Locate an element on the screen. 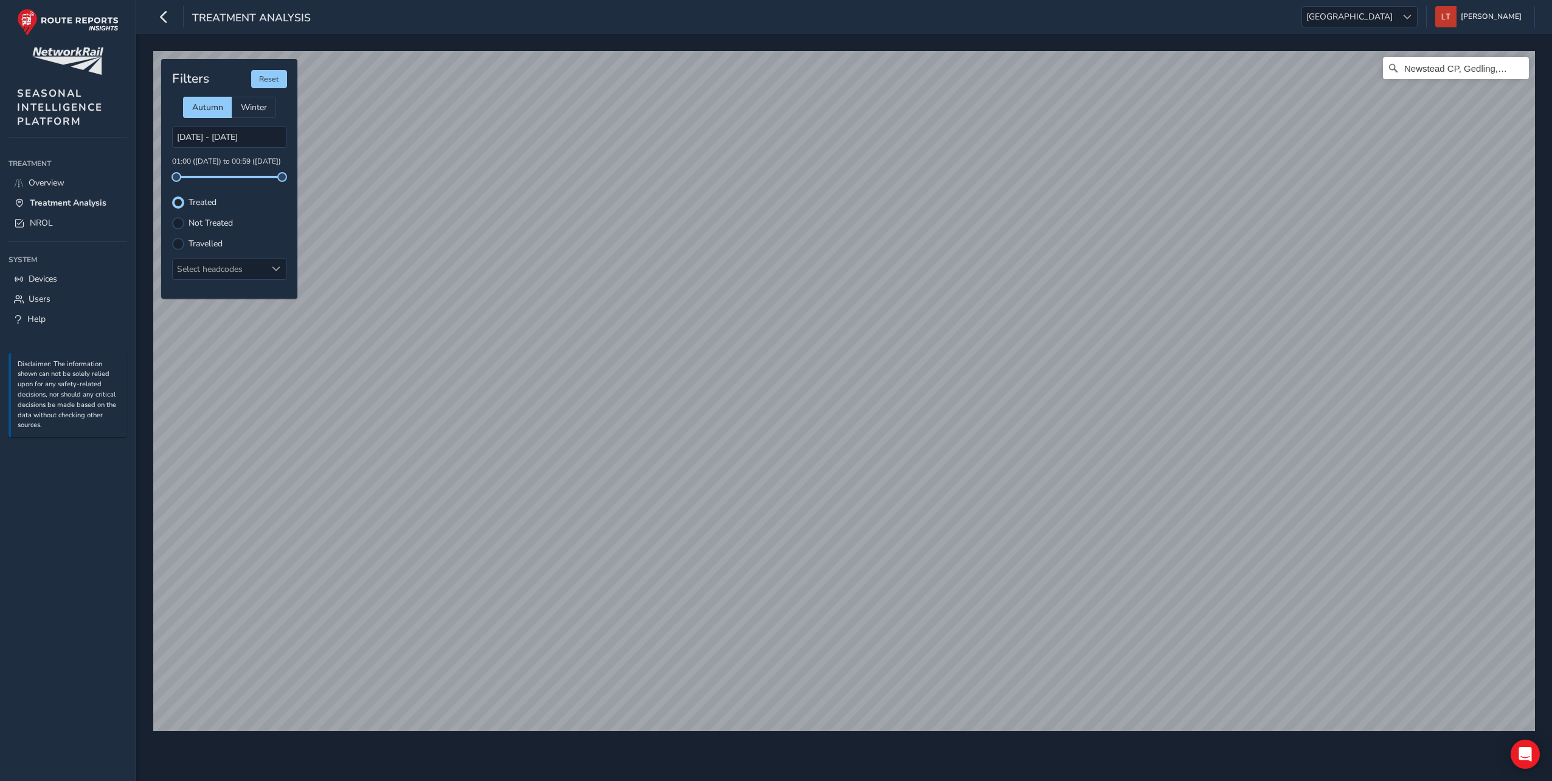  span: Autumn is located at coordinates (207, 107).